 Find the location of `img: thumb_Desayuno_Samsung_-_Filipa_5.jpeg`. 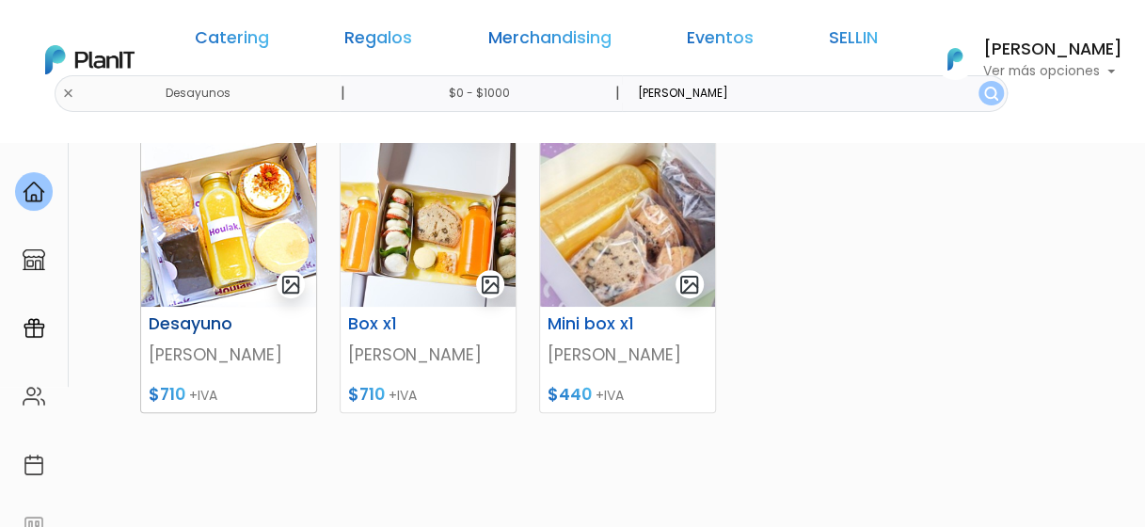

img: thumb_Desayuno_Samsung_-_Filipa_5.jpeg is located at coordinates (428, 224).